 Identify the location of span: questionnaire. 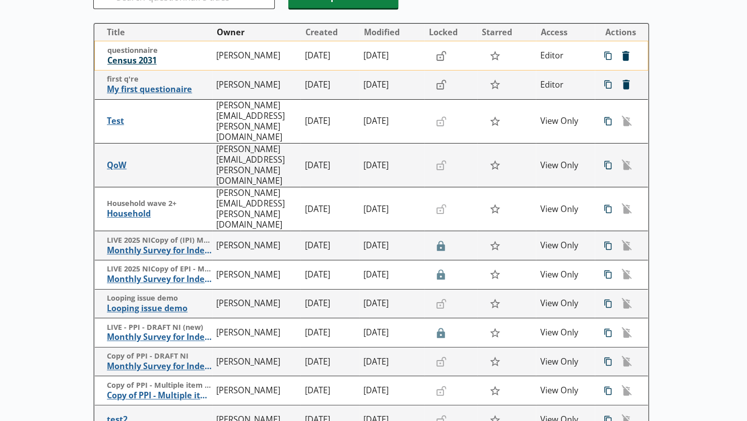
(160, 50).